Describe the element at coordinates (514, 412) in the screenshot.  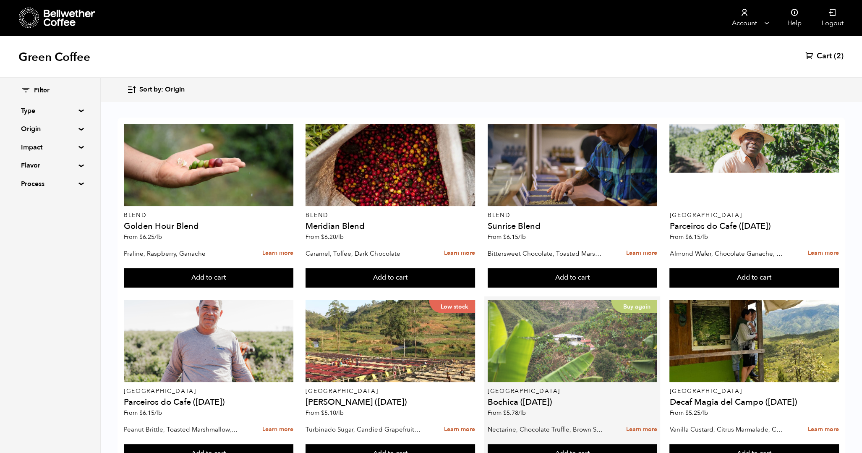
I see `bdi: 5.78` at that location.